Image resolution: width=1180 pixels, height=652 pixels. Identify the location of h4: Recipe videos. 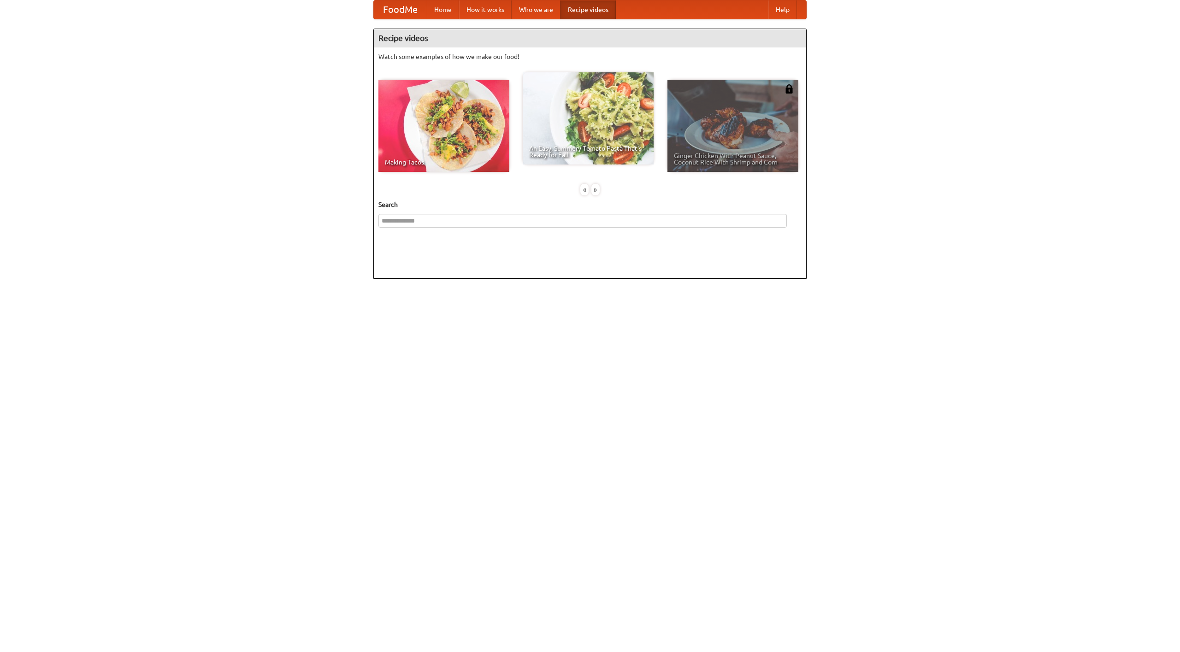
(590, 38).